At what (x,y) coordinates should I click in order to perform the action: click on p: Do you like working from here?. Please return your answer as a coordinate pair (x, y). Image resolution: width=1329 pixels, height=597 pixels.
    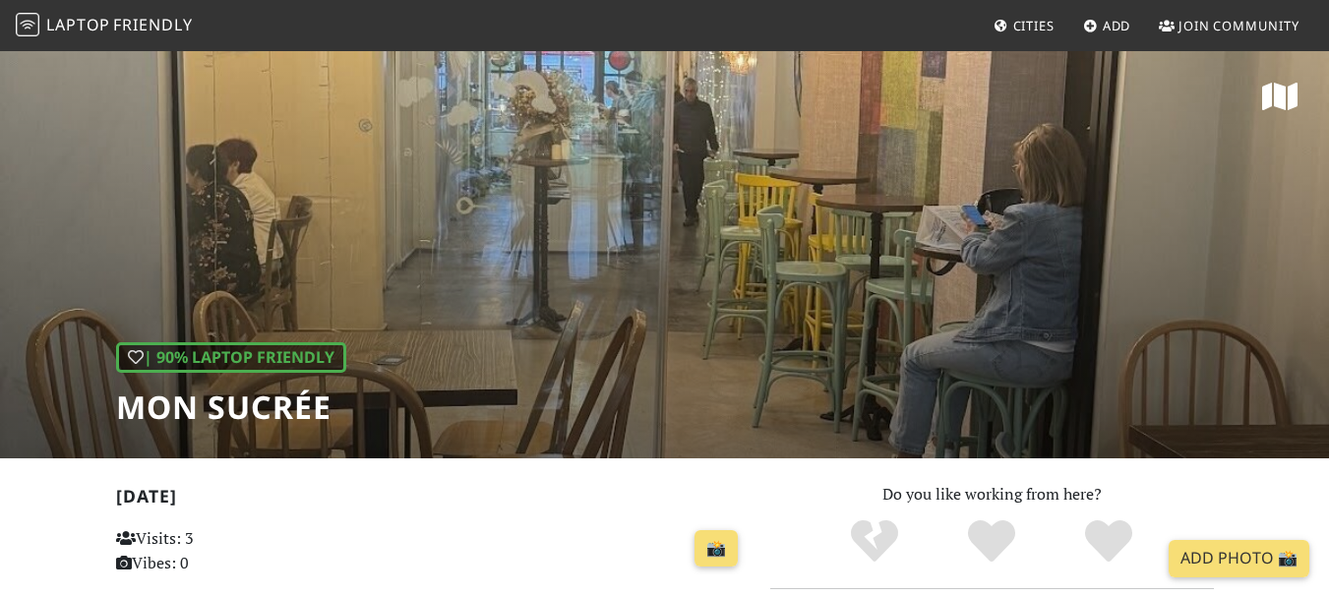
    Looking at the image, I should click on (991, 495).